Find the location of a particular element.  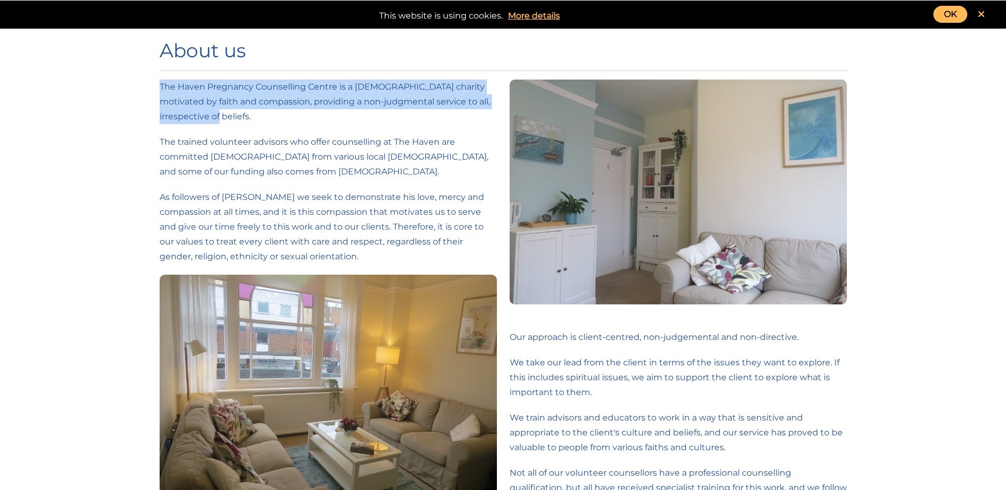

p: We take our lead from the client in terms of the issues they want to explore. If this includes sp... is located at coordinates (678, 378).